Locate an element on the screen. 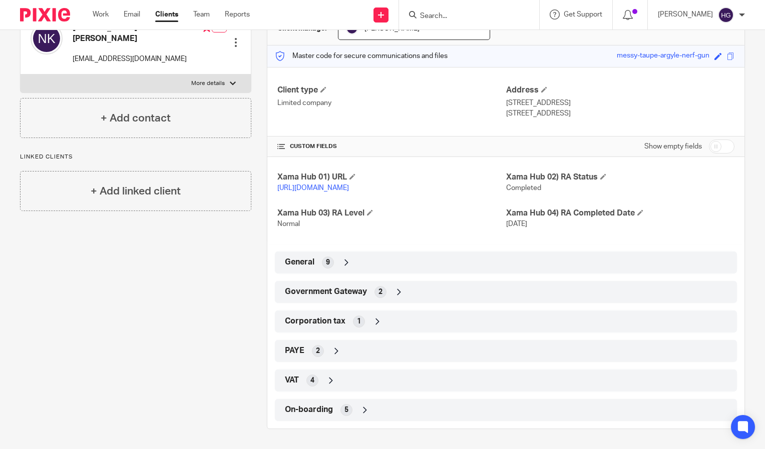 This screenshot has width=765, height=449. span: PAYE is located at coordinates (294, 351).